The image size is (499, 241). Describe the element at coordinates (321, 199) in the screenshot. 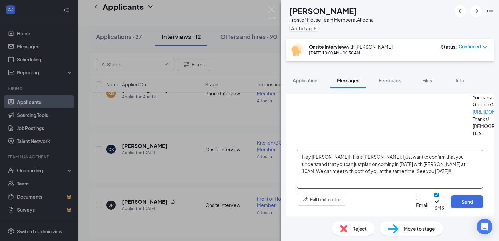

I see `button: Full text editorPen` at that location.